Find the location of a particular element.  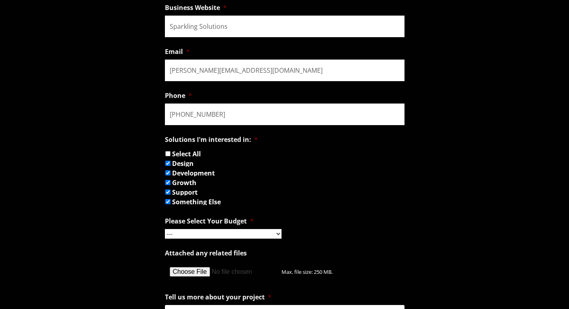

label: Please Select Your Budget is located at coordinates (209, 221).